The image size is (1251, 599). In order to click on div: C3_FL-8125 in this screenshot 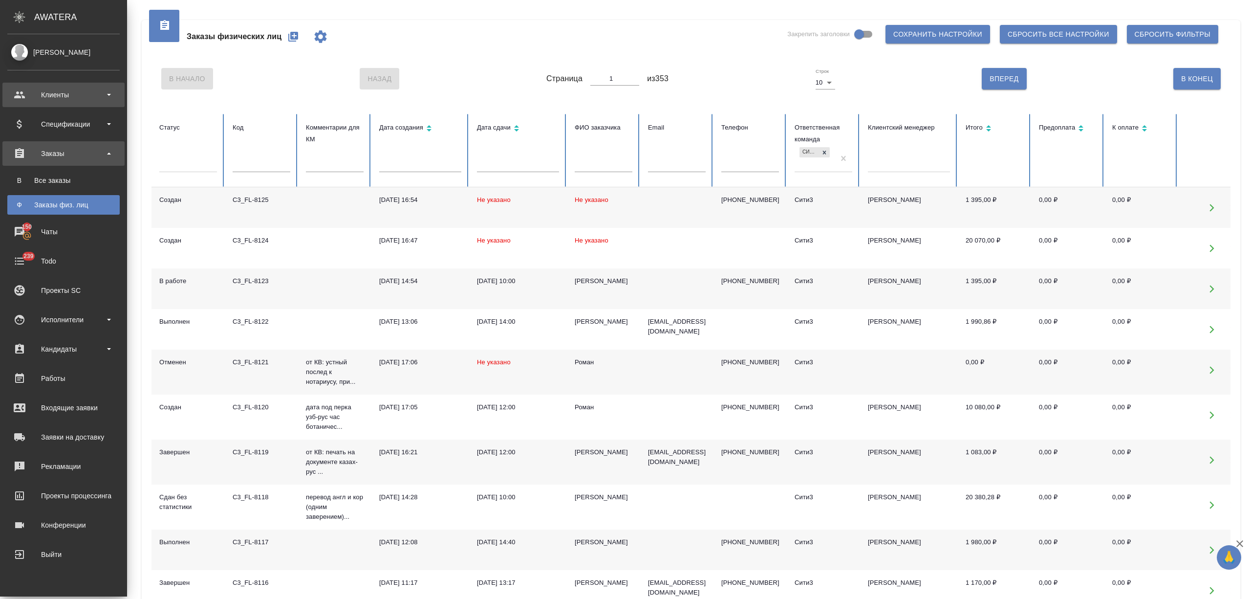, I will do `click(261, 200)`.